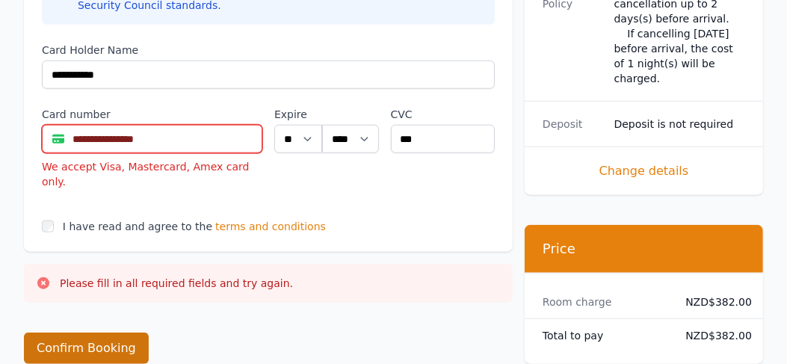  What do you see at coordinates (86, 348) in the screenshot?
I see `button: Confirm Booking` at bounding box center [86, 348].